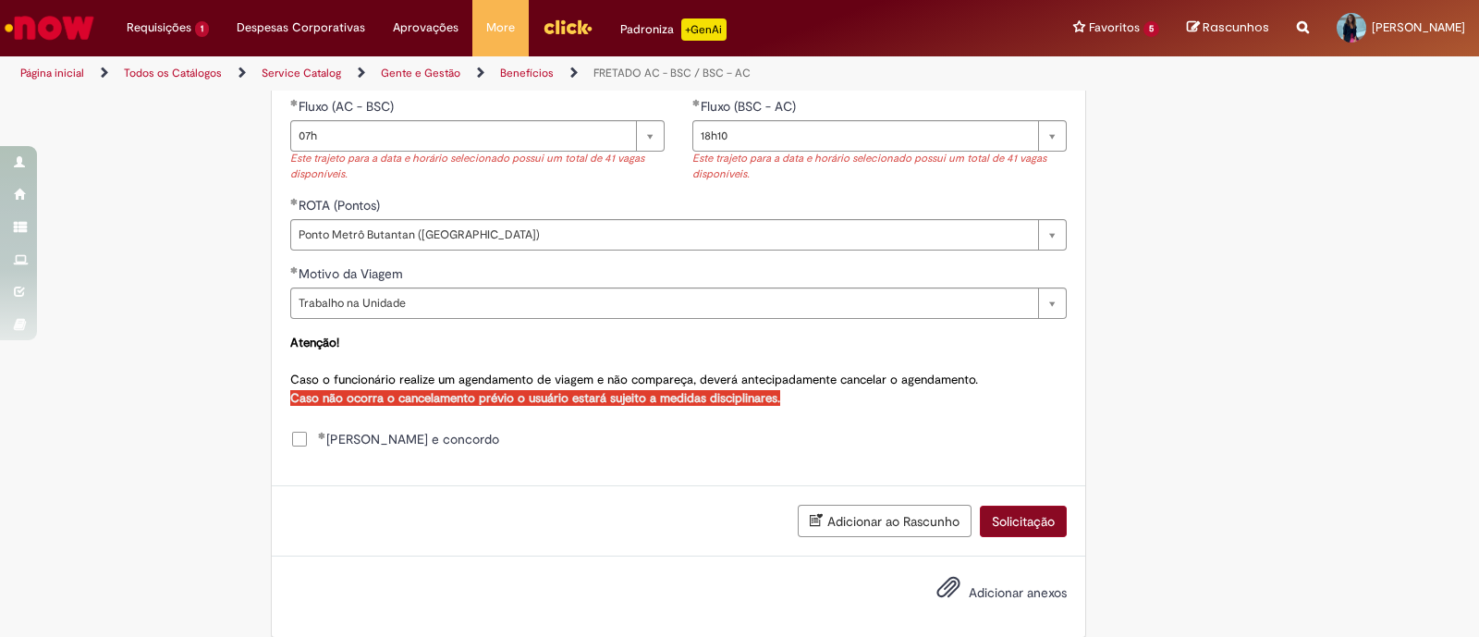  I want to click on button: Adicionar ao Rascunho, so click(885, 521).